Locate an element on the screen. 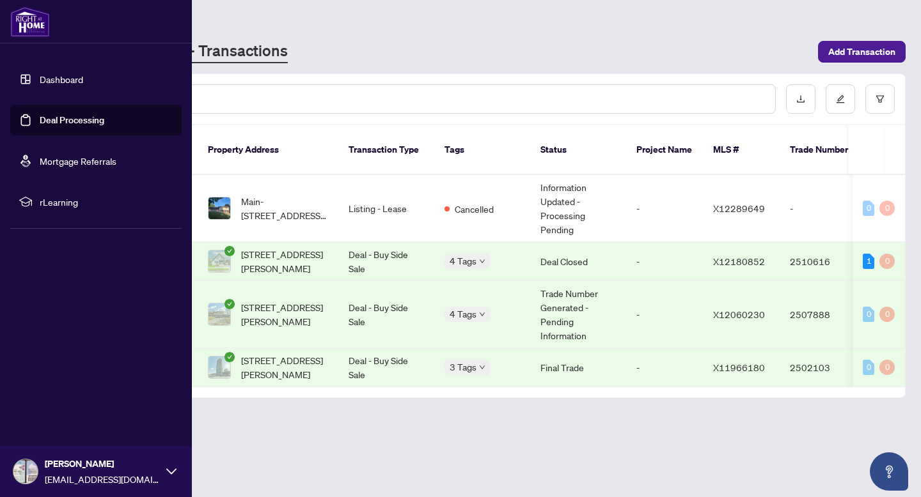 This screenshot has height=497, width=921. th: Transaction Type is located at coordinates (386, 150).